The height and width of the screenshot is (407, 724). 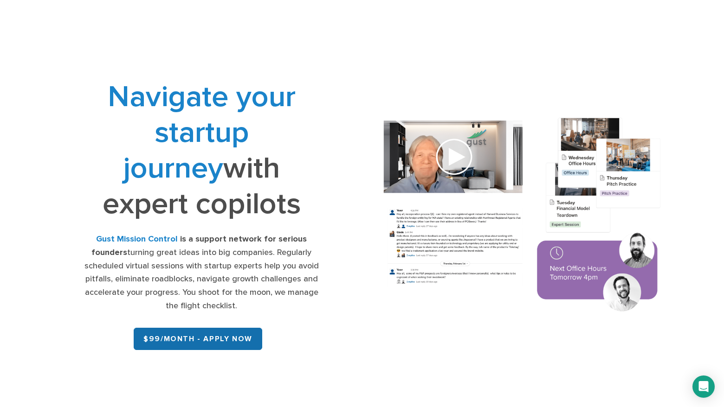 What do you see at coordinates (201, 273) in the screenshot?
I see `div: turning great ideas into big companies. Regularly scheduled virtual sessions with startup experts...` at bounding box center [201, 273].